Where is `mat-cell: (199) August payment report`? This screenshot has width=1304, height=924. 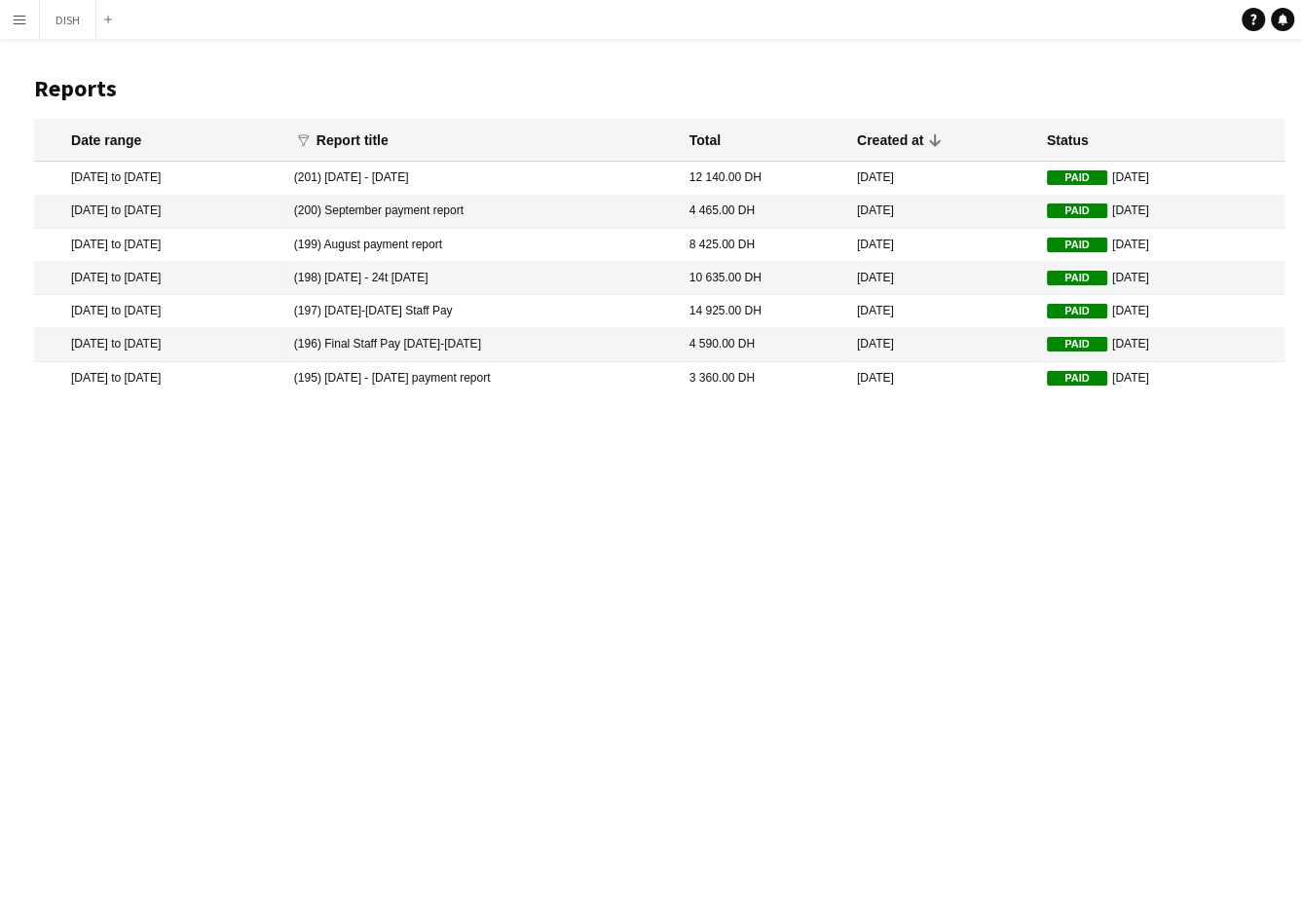 mat-cell: (199) August payment report is located at coordinates (482, 246).